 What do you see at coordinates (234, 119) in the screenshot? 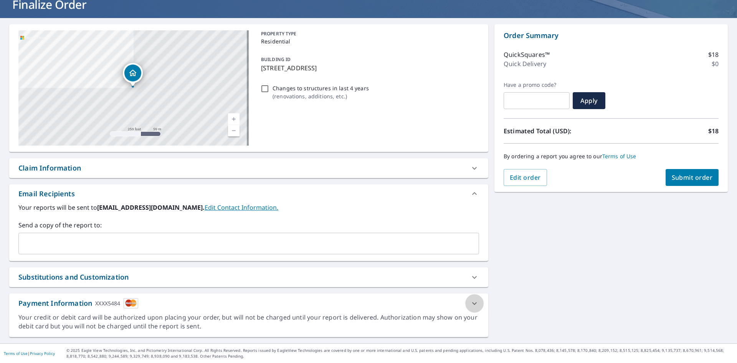
I see `a: Current Level 17, Zoom In` at bounding box center [234, 119].